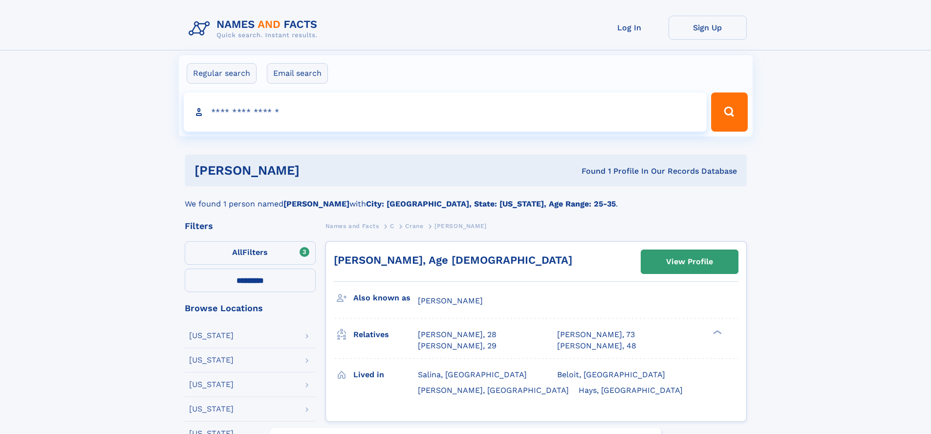 The image size is (931, 434). Describe the element at coordinates (589, 171) in the screenshot. I see `div: Found 1 Profile In Our Records Database` at that location.